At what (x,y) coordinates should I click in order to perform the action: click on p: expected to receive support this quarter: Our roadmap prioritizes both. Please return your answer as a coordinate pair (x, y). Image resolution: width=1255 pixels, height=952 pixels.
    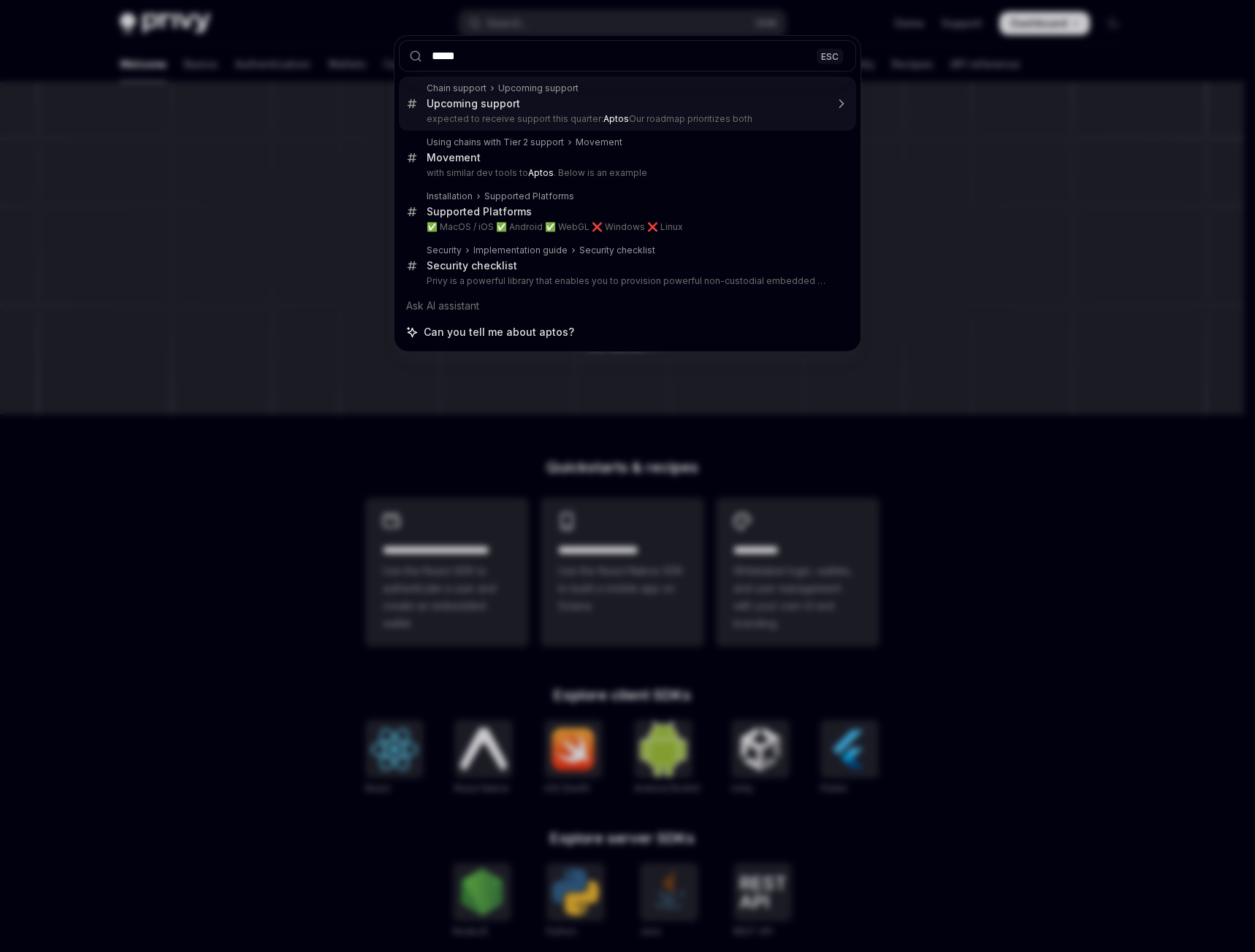
    Looking at the image, I should click on (626, 119).